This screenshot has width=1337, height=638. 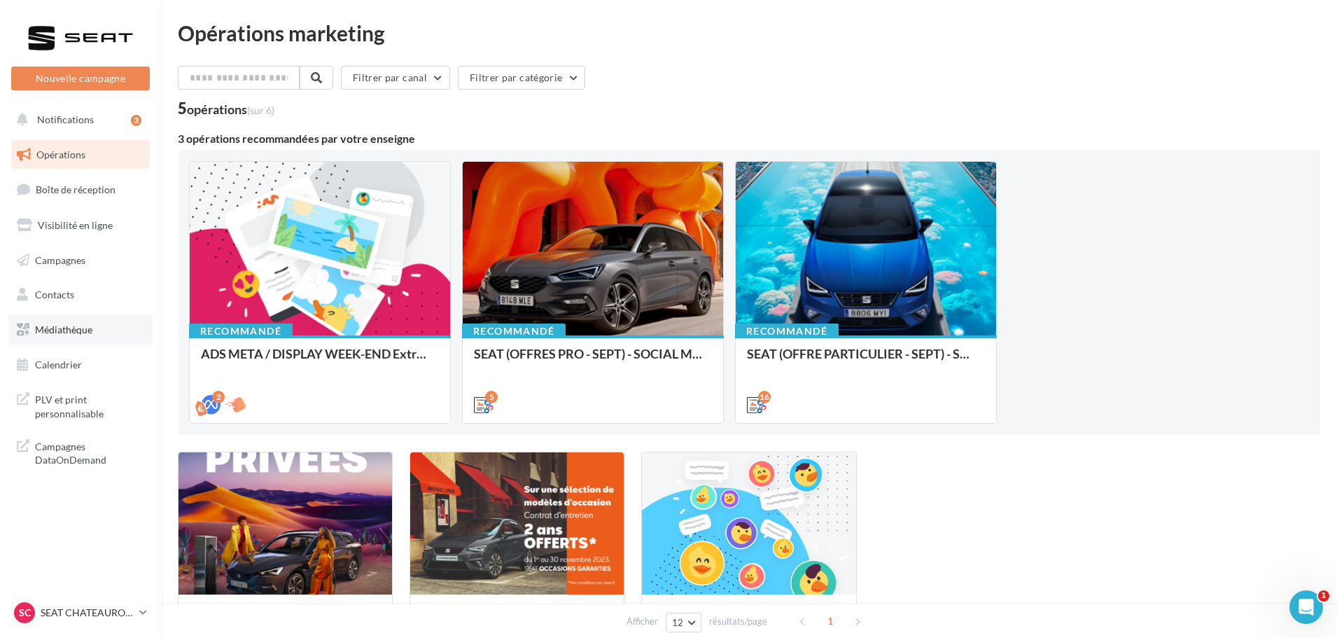 What do you see at coordinates (593, 361) in the screenshot?
I see `div: SEAT (OFFRES PRO - SEPT) - SOCIAL MEDIA` at bounding box center [593, 361].